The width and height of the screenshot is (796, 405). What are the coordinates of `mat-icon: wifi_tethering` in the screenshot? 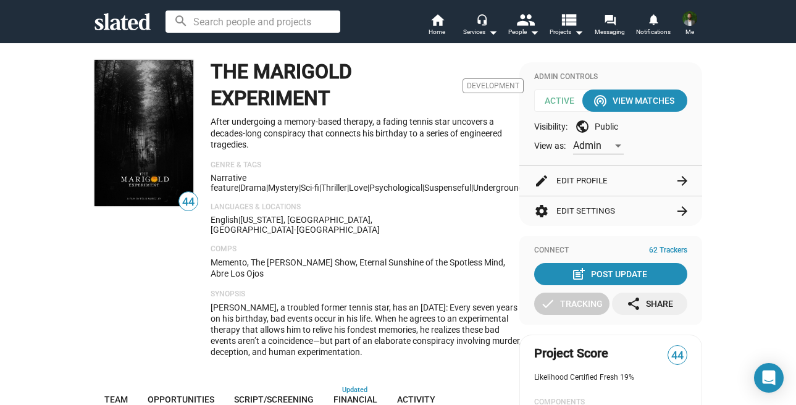 It's located at (600, 101).